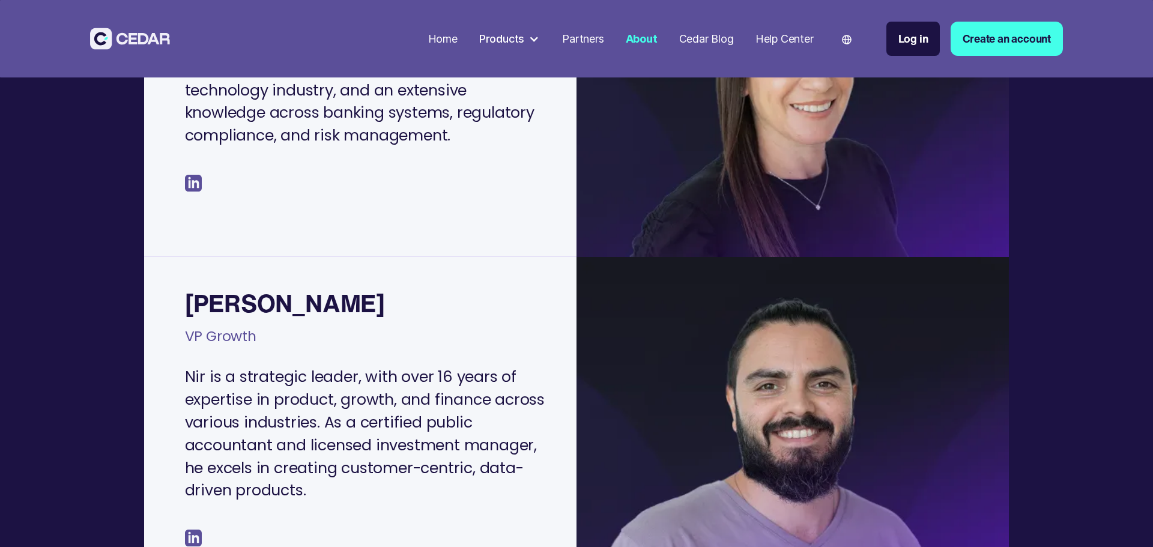 The image size is (1153, 547). What do you see at coordinates (583, 38) in the screenshot?
I see `a: Partners` at bounding box center [583, 38].